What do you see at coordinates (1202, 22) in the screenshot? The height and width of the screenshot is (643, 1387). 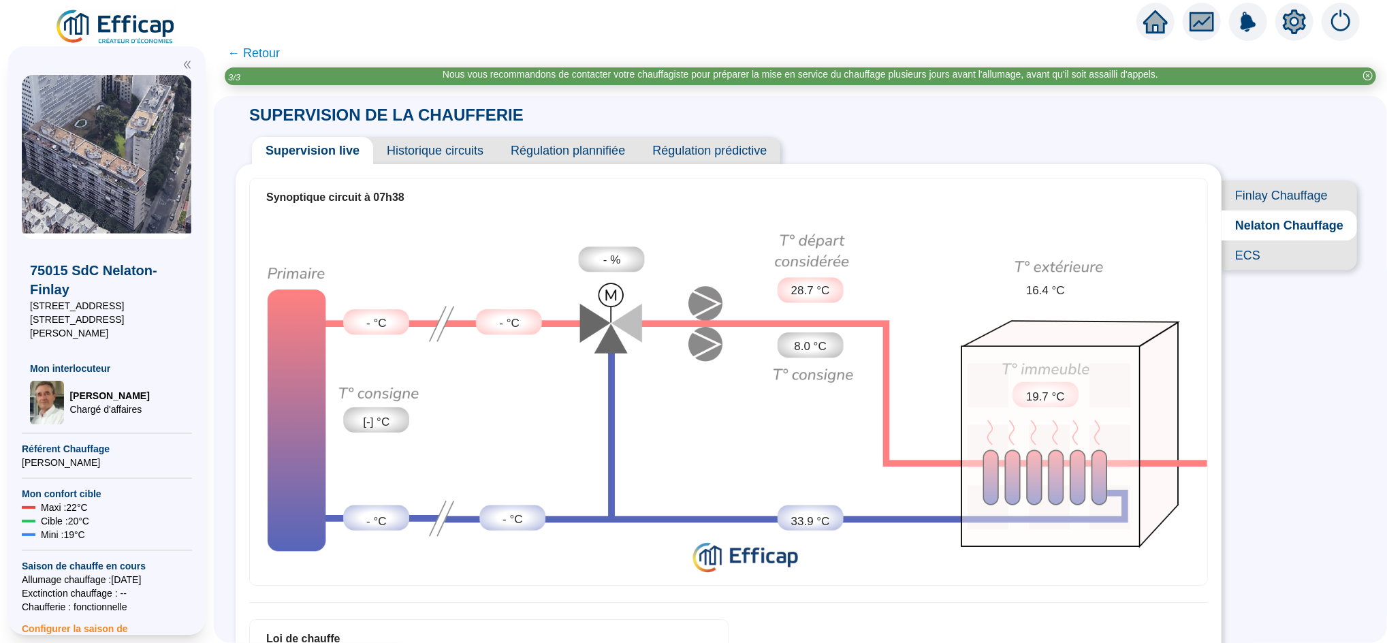 I see `span: fund` at bounding box center [1202, 22].